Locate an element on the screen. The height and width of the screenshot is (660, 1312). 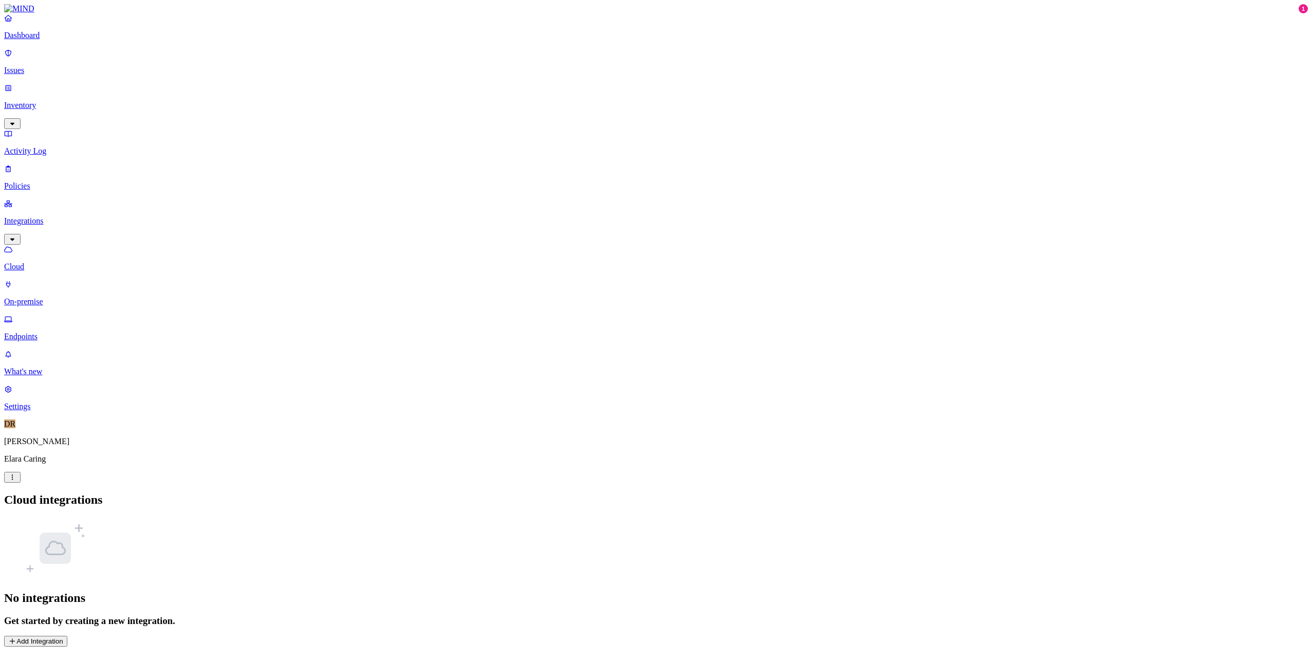
p: Cloud is located at coordinates (656, 267).